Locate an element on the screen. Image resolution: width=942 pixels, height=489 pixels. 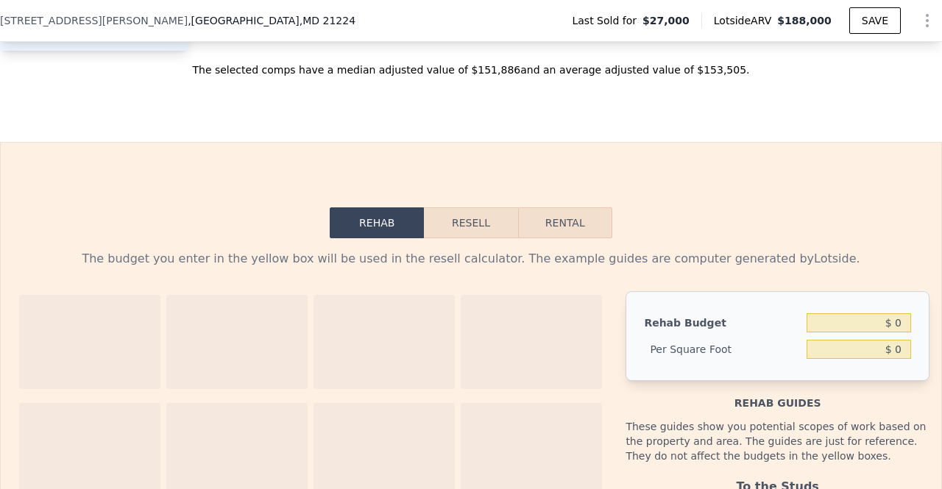
div: Rehab guides is located at coordinates (777, 396).